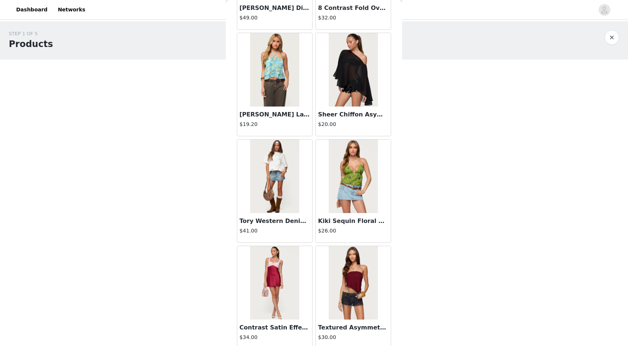 This screenshot has height=346, width=628. What do you see at coordinates (274, 176) in the screenshot?
I see `img: Tory Western Denim Mini Skirt` at bounding box center [274, 176].